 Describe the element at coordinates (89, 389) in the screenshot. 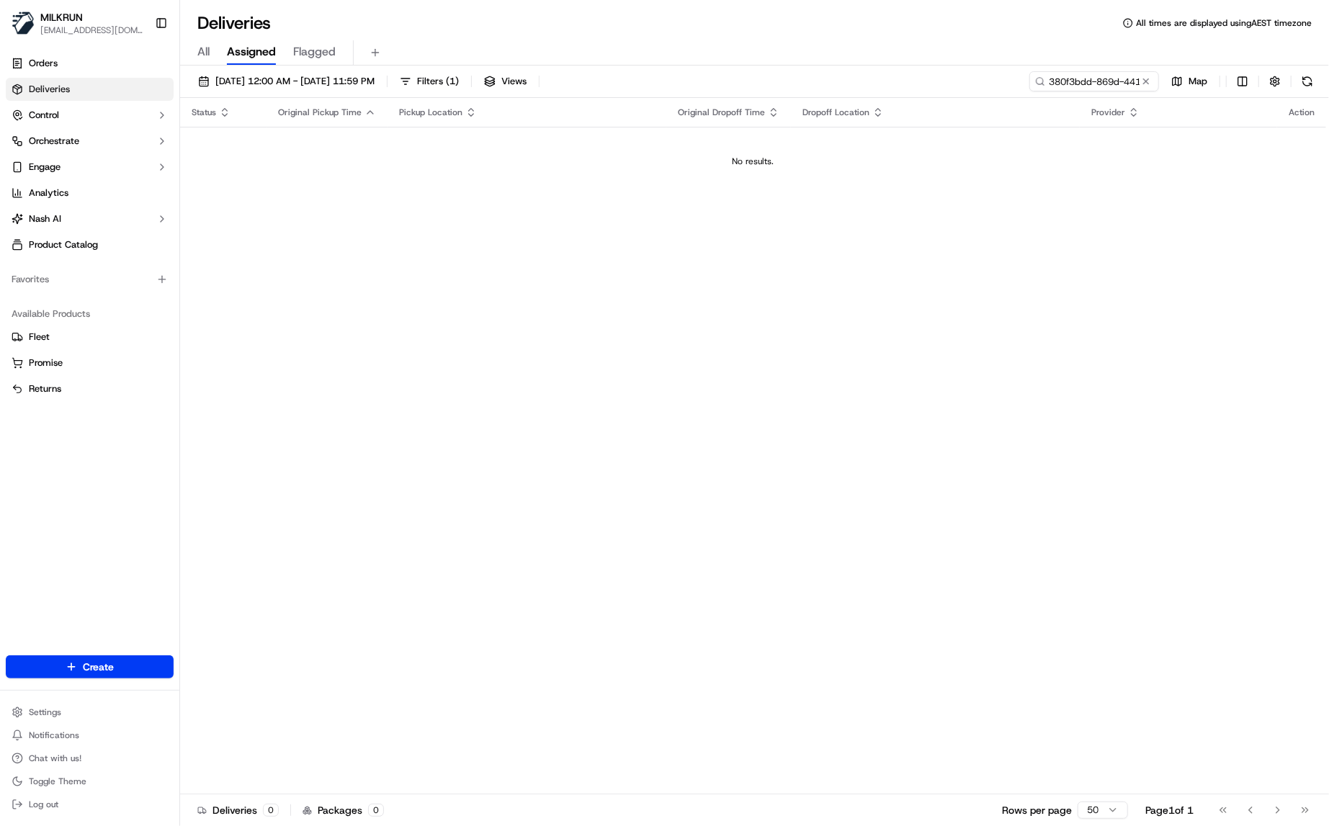

I see `button: Returns` at that location.